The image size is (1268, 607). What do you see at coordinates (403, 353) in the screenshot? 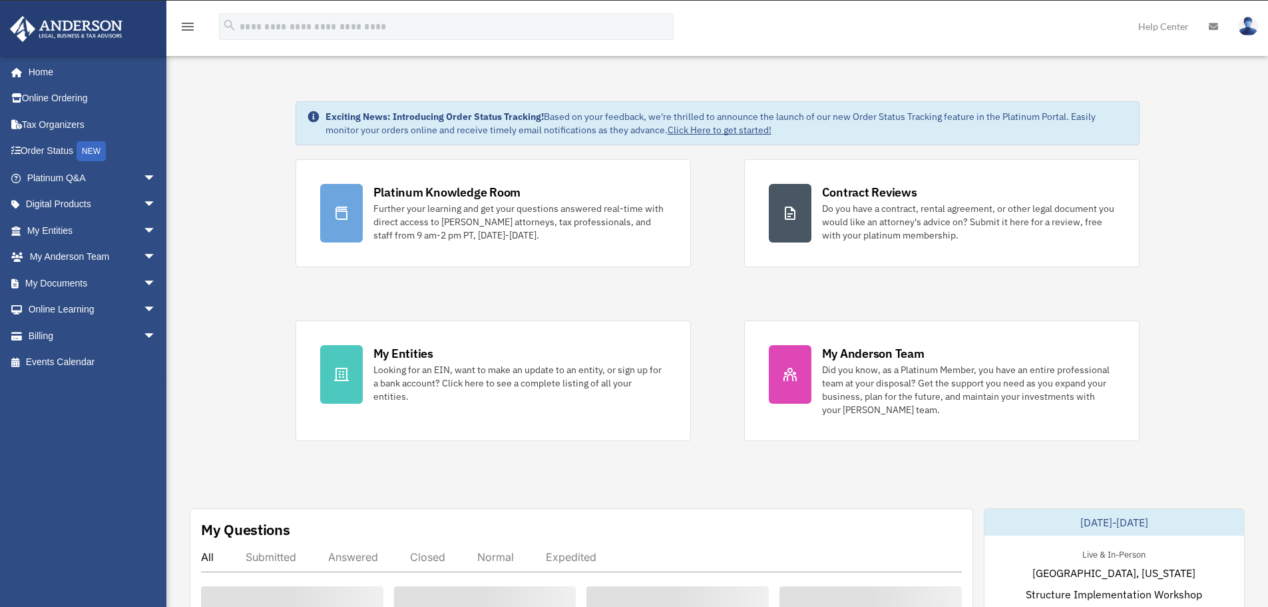
I see `div: My Entities` at bounding box center [403, 353].